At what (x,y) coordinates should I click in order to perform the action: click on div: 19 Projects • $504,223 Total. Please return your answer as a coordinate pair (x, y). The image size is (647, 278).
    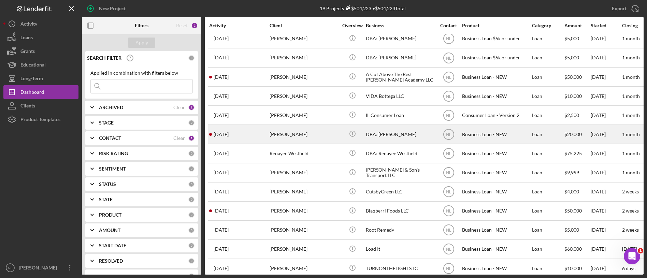
    Looking at the image, I should click on (363, 8).